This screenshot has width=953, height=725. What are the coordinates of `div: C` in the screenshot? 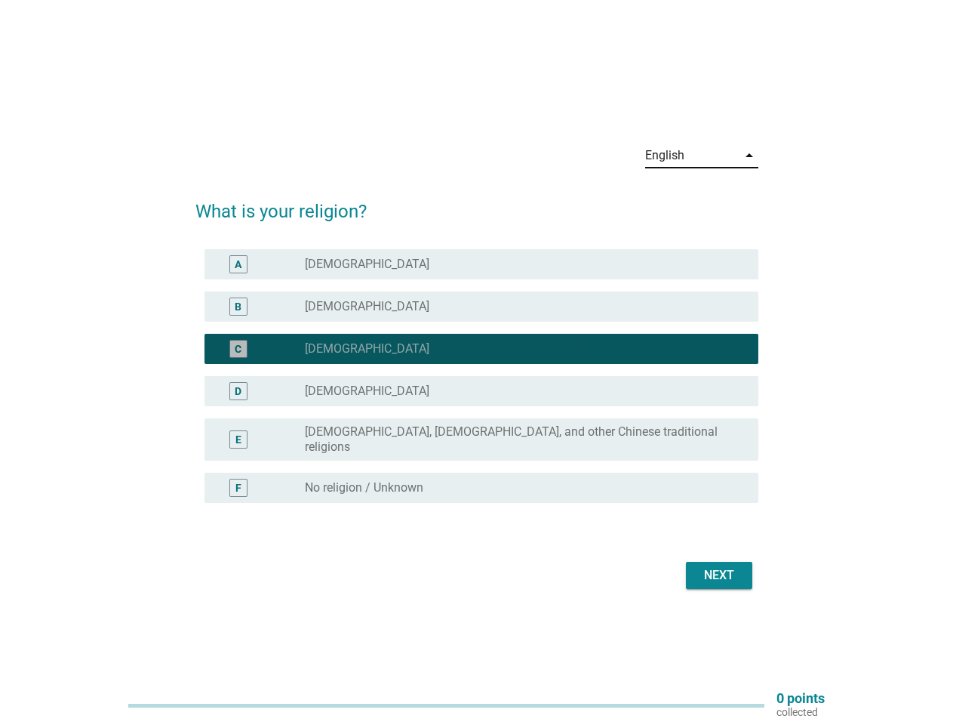 It's located at (238, 349).